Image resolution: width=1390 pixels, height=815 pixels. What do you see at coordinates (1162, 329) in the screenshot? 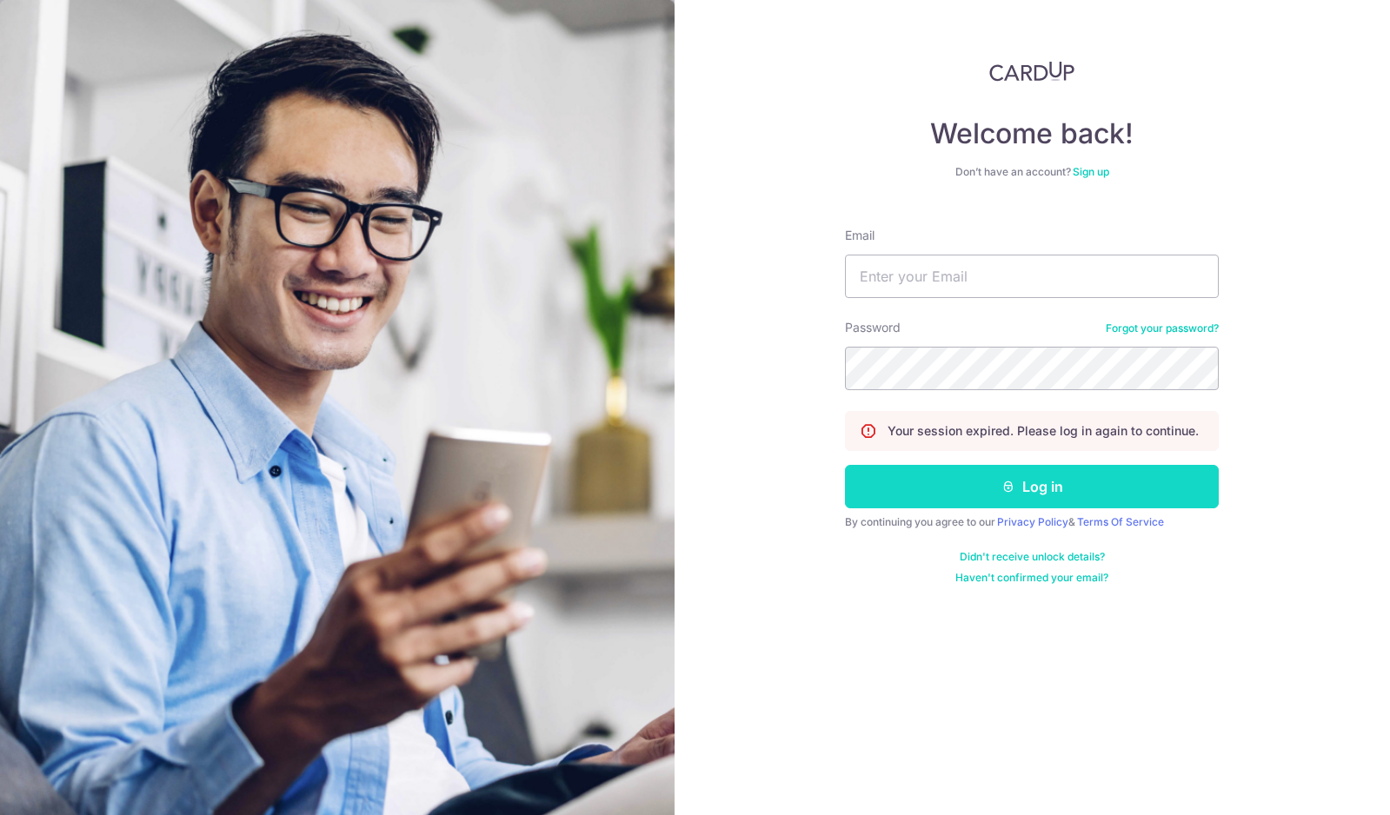
I see `a: Forgot your password?` at bounding box center [1162, 329].